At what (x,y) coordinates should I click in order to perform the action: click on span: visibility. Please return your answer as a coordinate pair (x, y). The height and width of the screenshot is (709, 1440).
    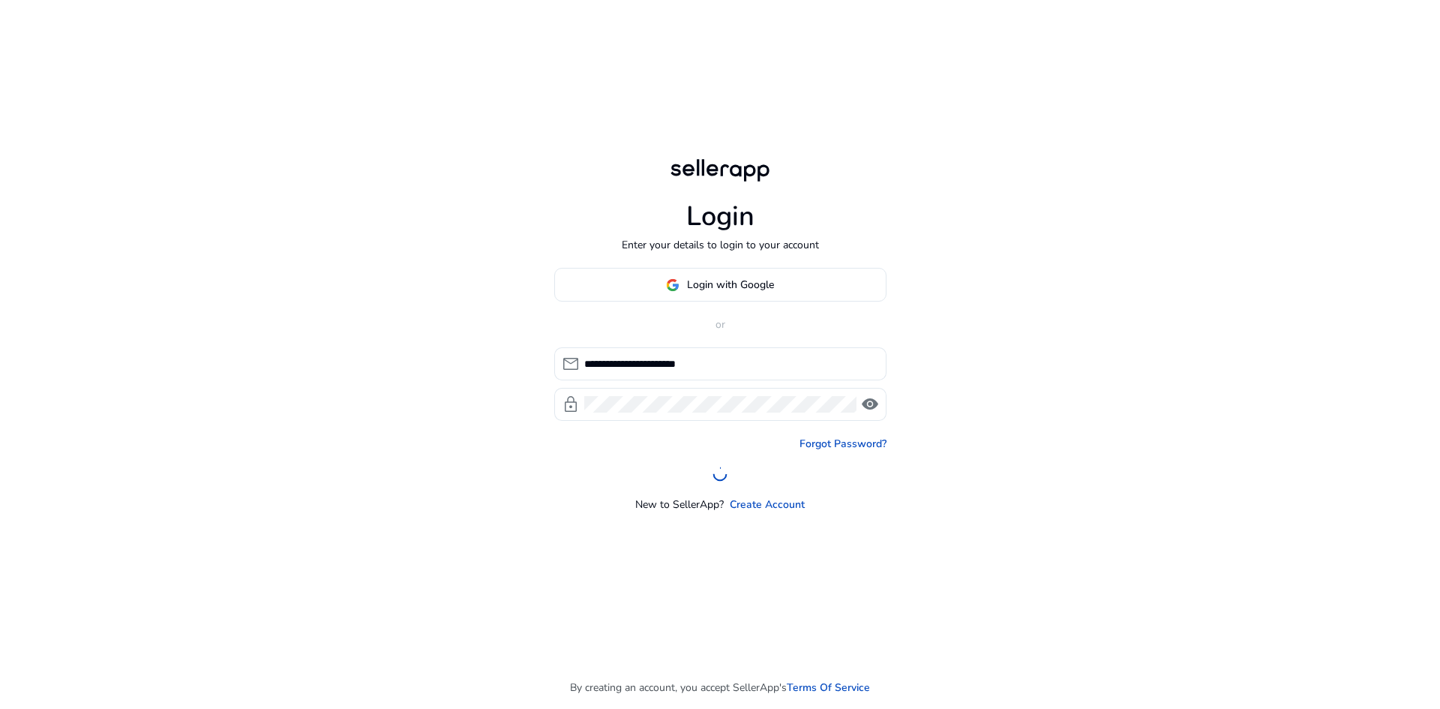
    Looking at the image, I should click on (870, 404).